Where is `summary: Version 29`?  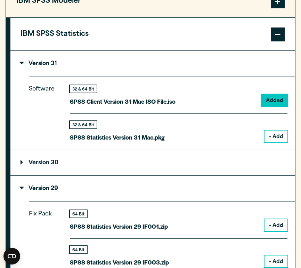 summary: Version 29 is located at coordinates (153, 188).